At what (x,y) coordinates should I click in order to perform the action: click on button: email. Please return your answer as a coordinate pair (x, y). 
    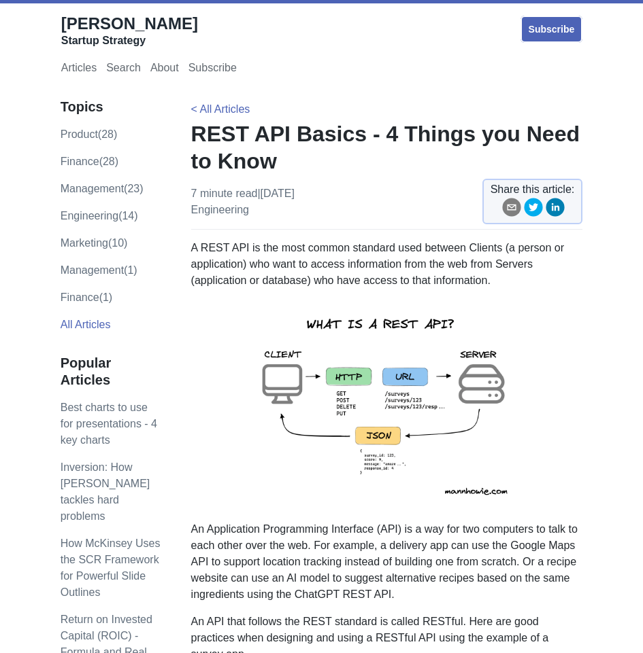
    Looking at the image, I should click on (511, 209).